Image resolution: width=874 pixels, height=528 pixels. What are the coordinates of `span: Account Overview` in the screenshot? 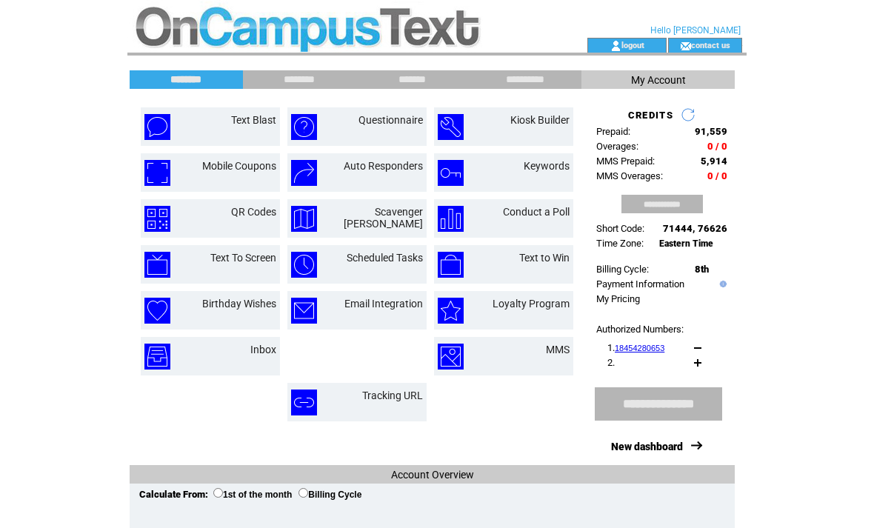 It's located at (432, 475).